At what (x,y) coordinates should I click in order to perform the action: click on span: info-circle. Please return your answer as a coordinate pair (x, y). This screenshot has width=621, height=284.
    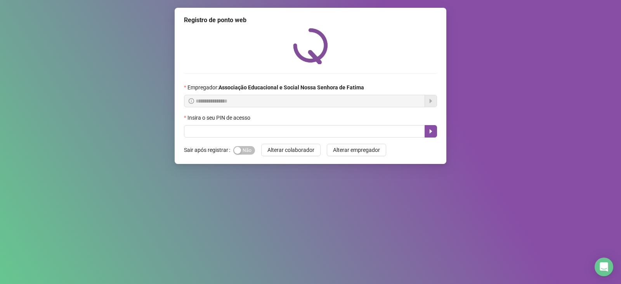
    Looking at the image, I should click on (191, 101).